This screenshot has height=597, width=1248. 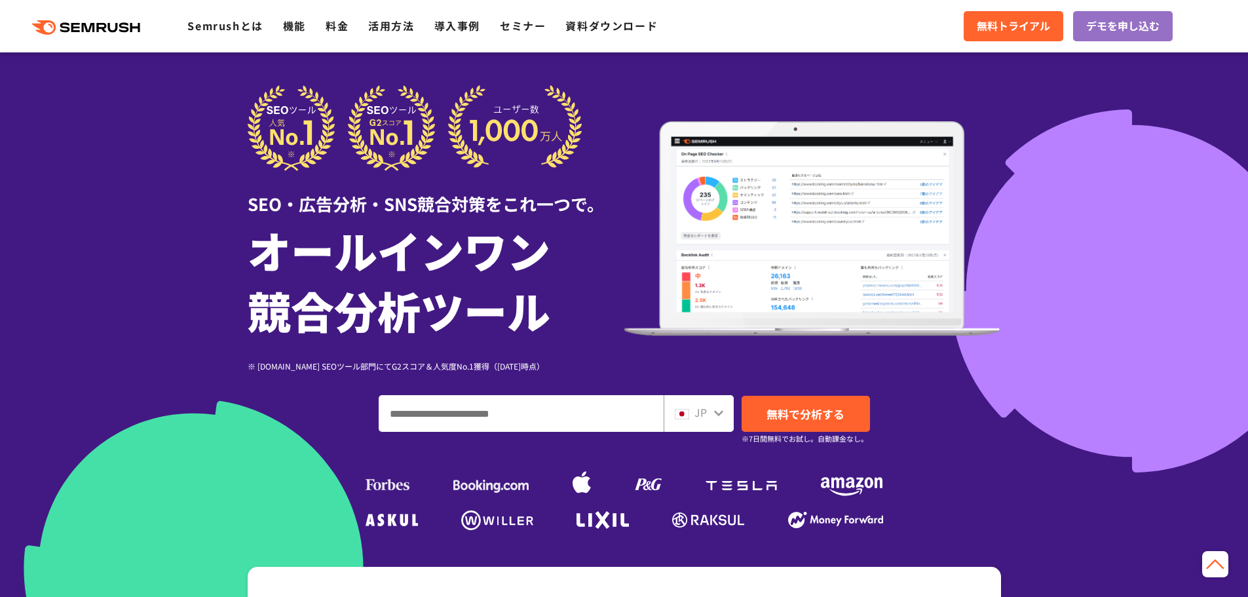 I want to click on a: 導入事例, so click(x=457, y=26).